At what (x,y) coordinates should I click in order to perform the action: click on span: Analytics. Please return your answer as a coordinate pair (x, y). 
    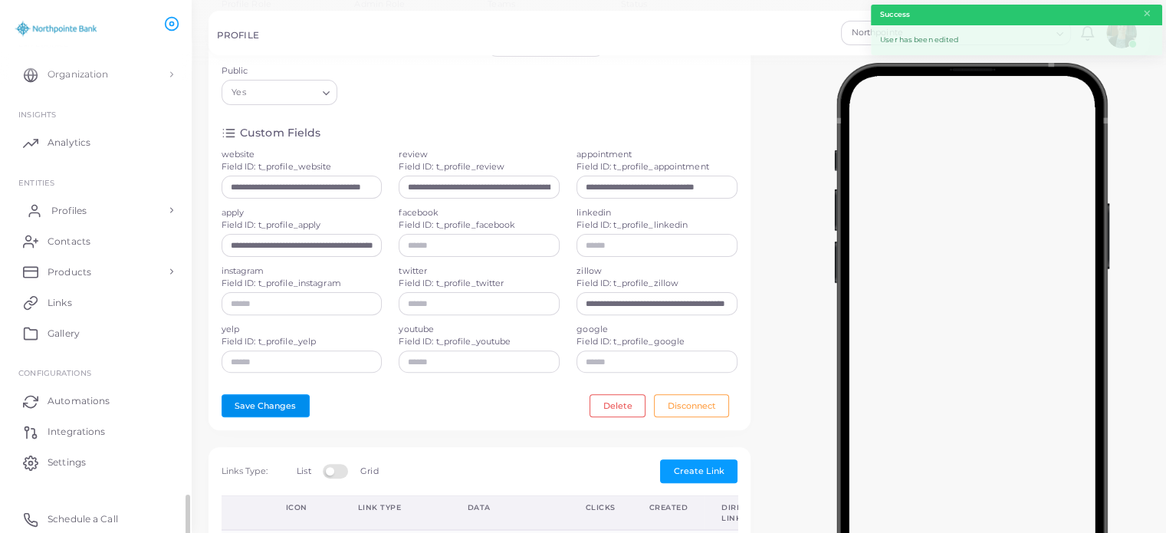
    Looking at the image, I should click on (69, 143).